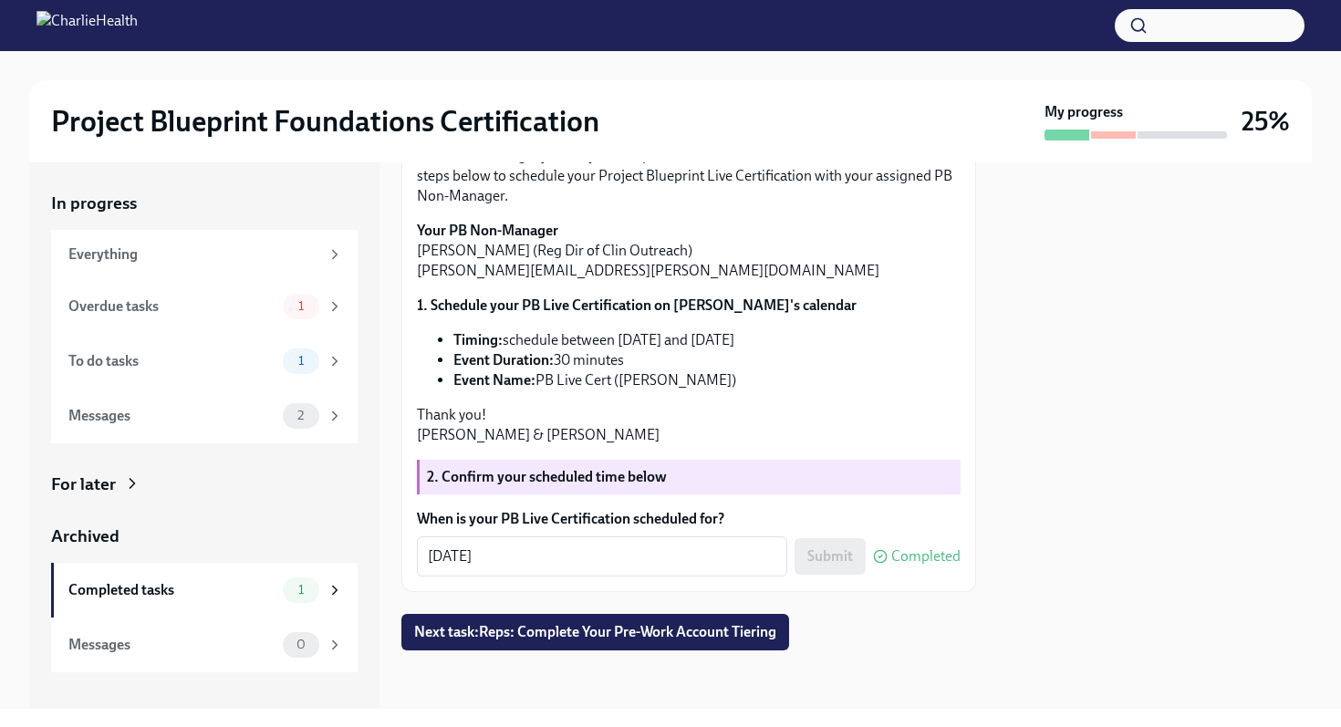 Image resolution: width=1341 pixels, height=727 pixels. I want to click on div: In progress, so click(204, 203).